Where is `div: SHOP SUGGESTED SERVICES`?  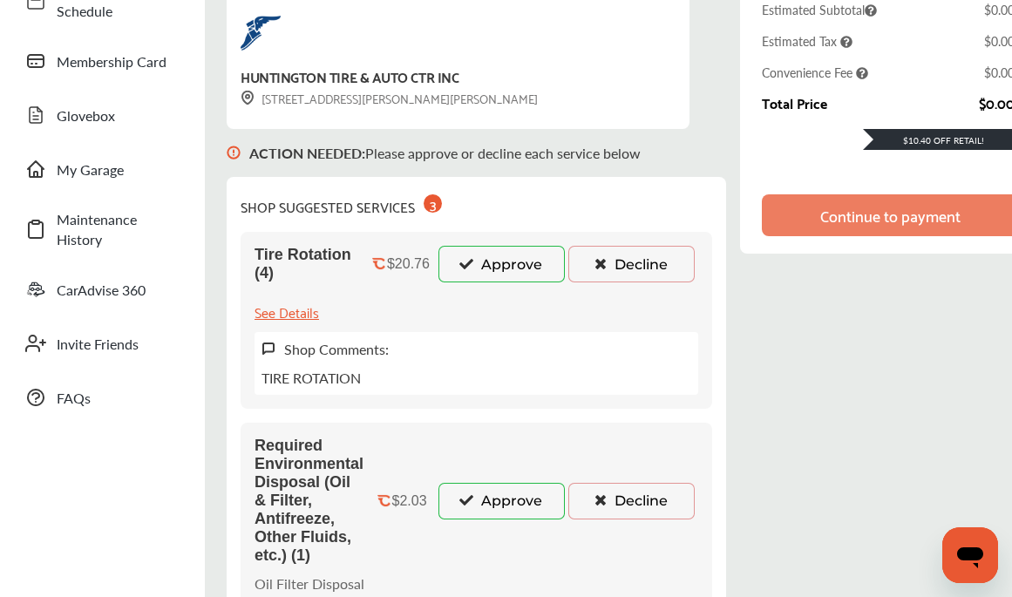 div: SHOP SUGGESTED SERVICES is located at coordinates (341, 204).